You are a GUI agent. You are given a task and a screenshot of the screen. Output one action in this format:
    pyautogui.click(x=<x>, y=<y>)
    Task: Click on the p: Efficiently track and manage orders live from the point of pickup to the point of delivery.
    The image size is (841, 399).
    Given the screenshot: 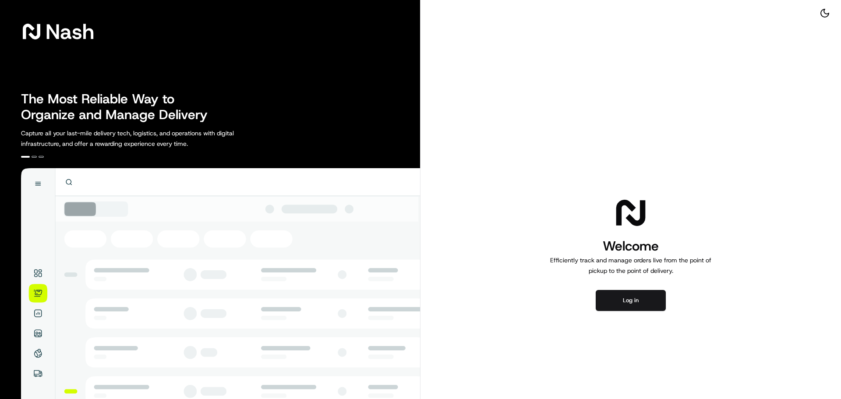 What is the action you would take?
    pyautogui.click(x=631, y=266)
    